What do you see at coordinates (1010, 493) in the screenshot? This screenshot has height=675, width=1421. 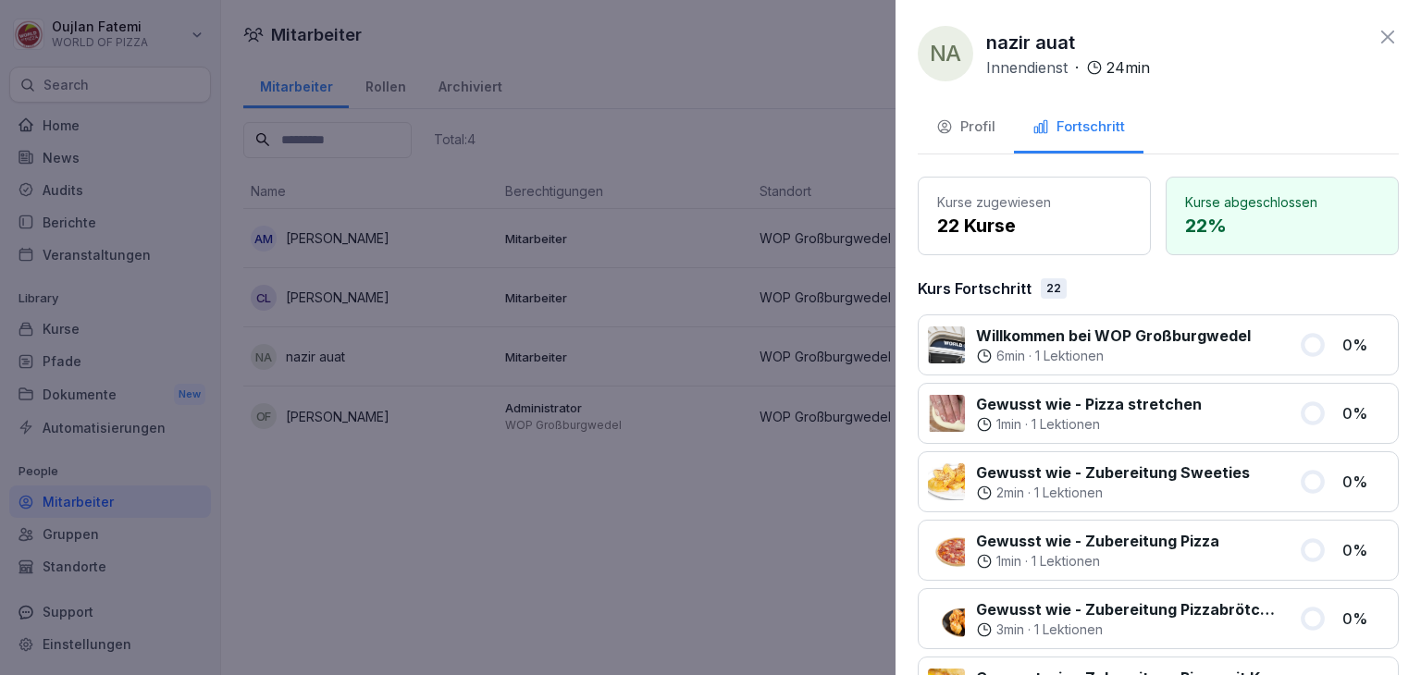 I see `p: 2 min` at bounding box center [1010, 493].